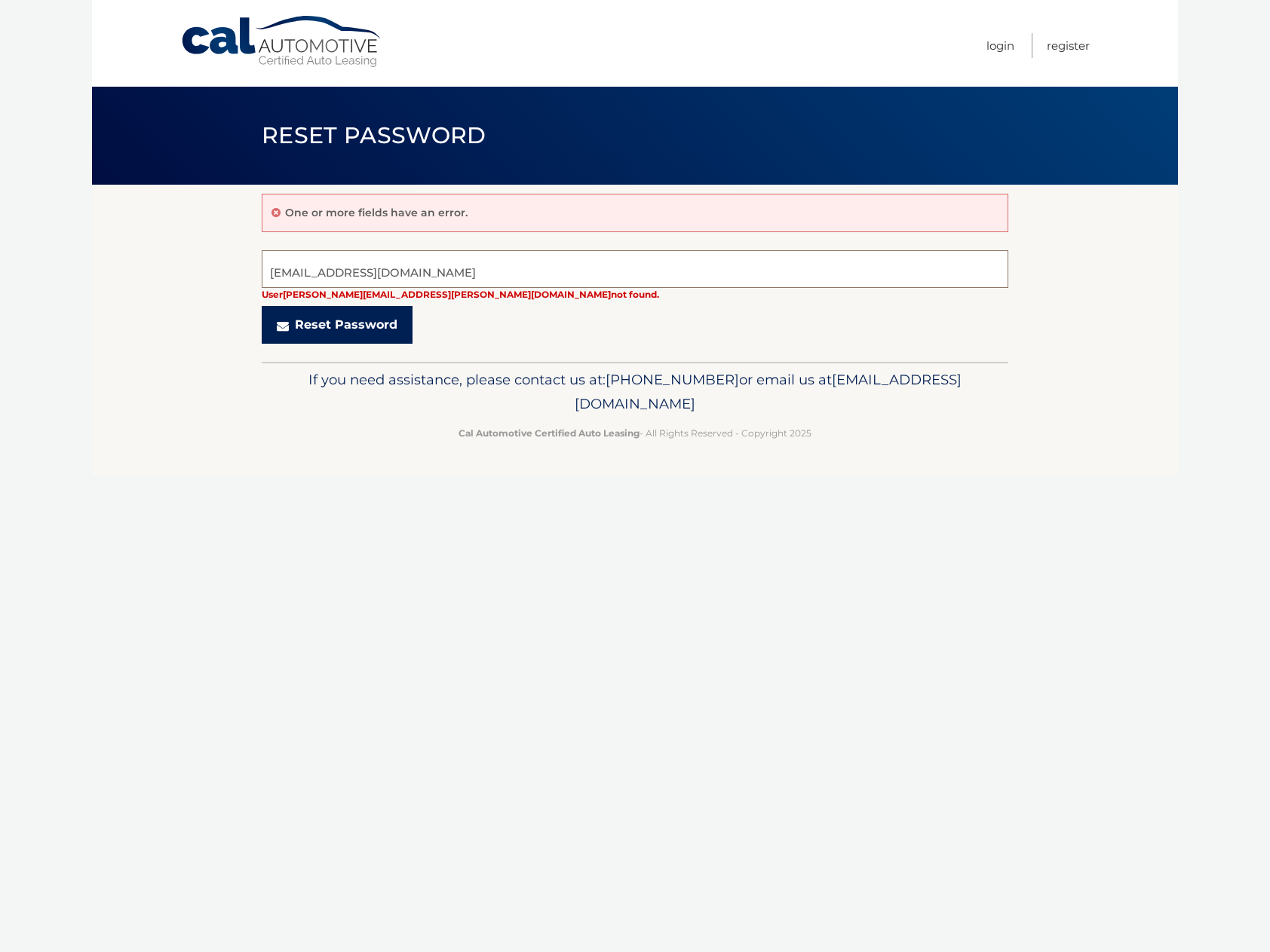 The image size is (1270, 952). I want to click on a: Login, so click(1000, 45).